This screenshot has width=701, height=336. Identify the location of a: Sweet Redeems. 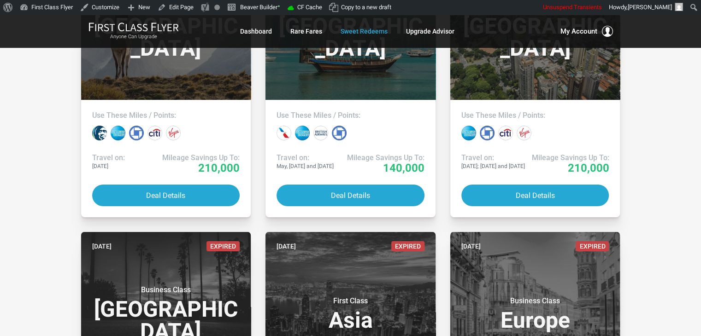
(364, 31).